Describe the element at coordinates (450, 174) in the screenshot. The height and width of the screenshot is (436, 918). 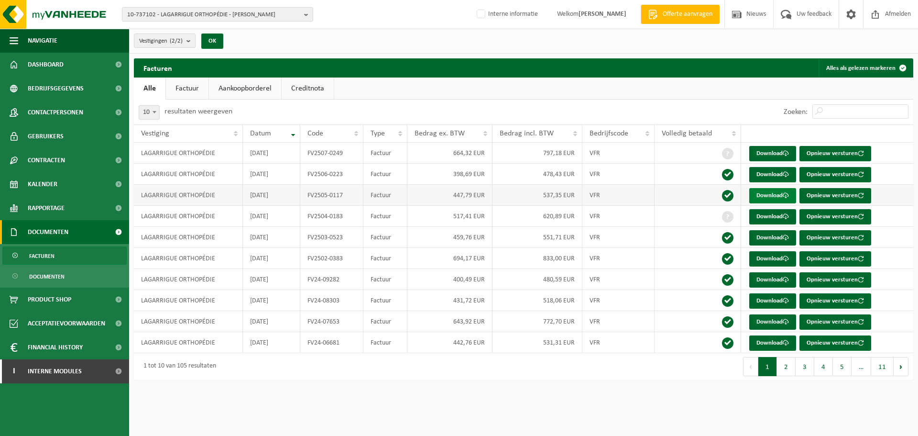
I see `td: 398,69 EUR` at that location.